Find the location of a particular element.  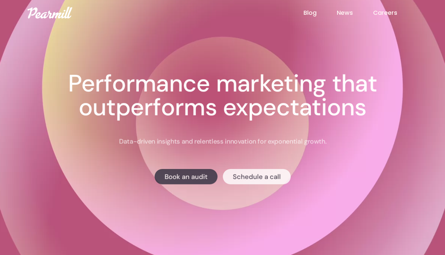

a: News is located at coordinates (355, 13).